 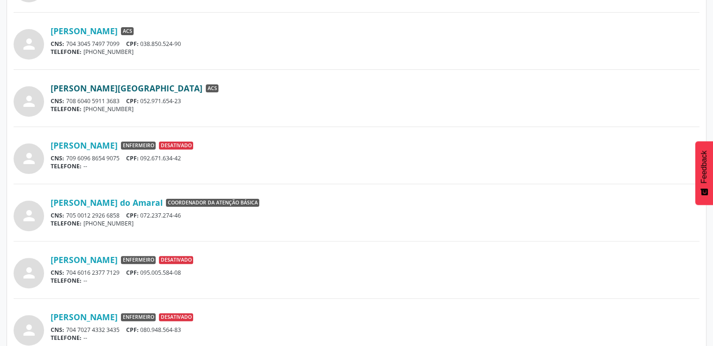 I want to click on button: Feedback - Mostrar pesquisa, so click(x=704, y=173).